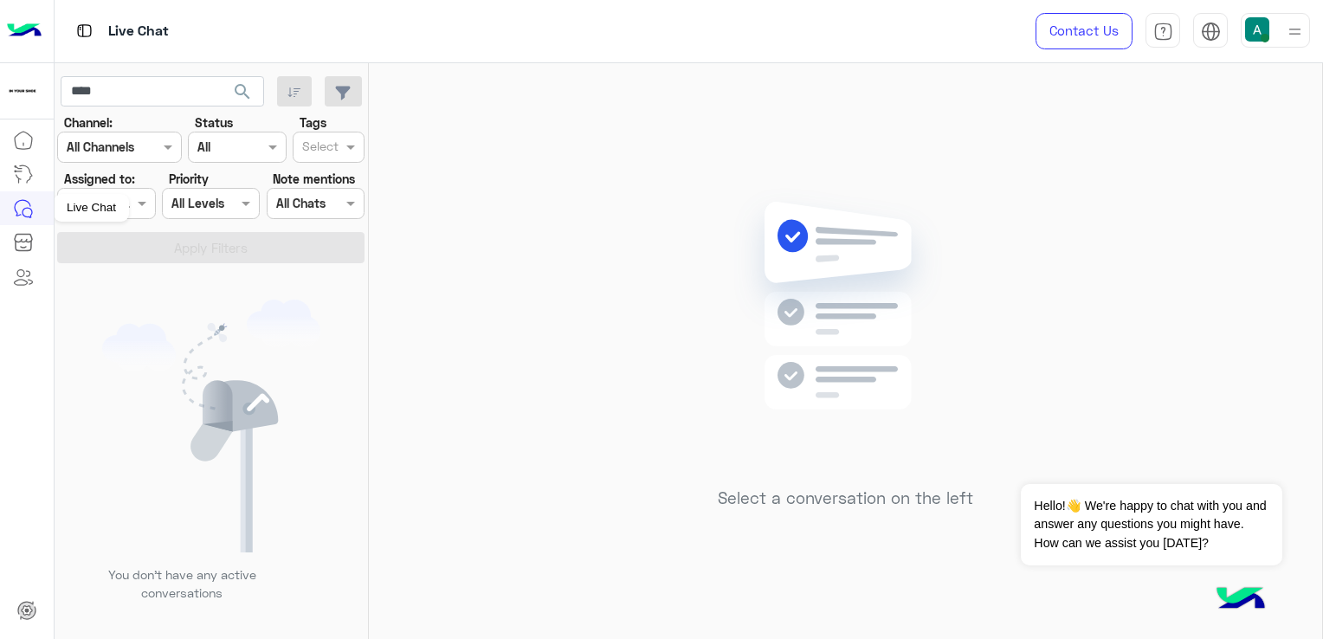 This screenshot has height=639, width=1323. What do you see at coordinates (1295, 31) in the screenshot?
I see `img: profile` at bounding box center [1295, 31].